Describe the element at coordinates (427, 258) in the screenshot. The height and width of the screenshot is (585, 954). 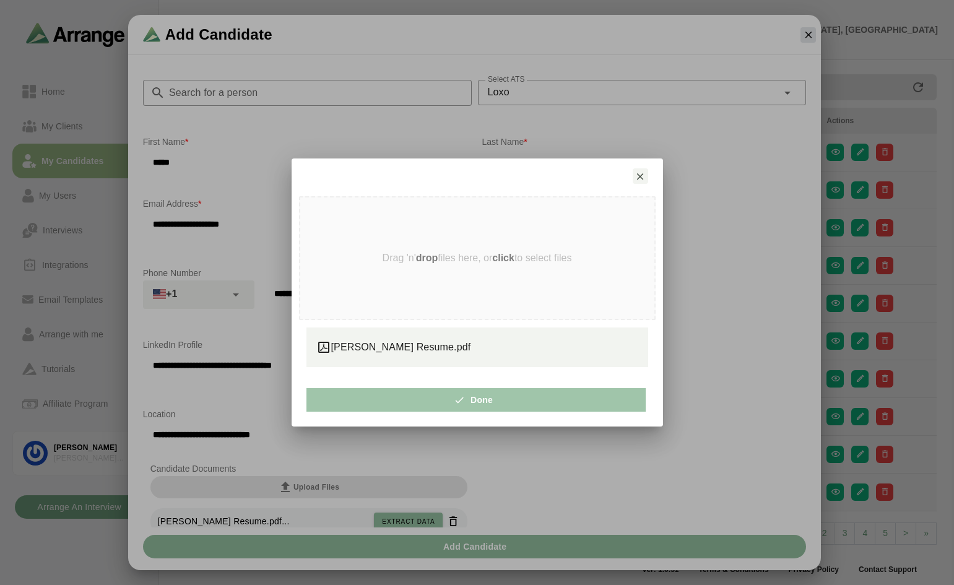
I see `strong: drop` at that location.